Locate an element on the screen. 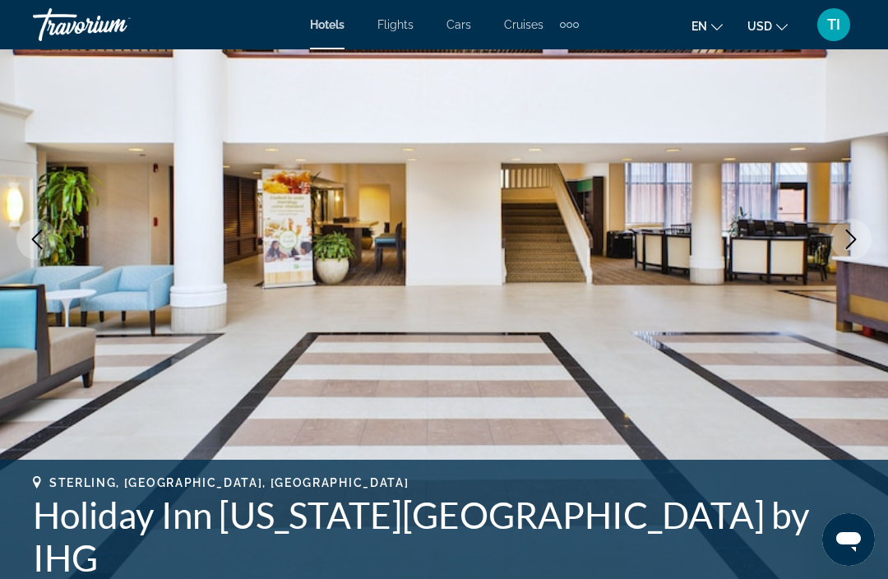 The image size is (888, 579). button: Next image is located at coordinates (851, 239).